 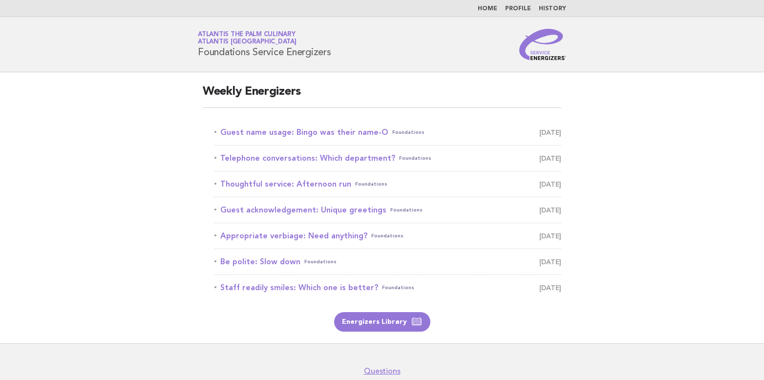 What do you see at coordinates (543, 44) in the screenshot?
I see `img: Service Energizers` at bounding box center [543, 44].